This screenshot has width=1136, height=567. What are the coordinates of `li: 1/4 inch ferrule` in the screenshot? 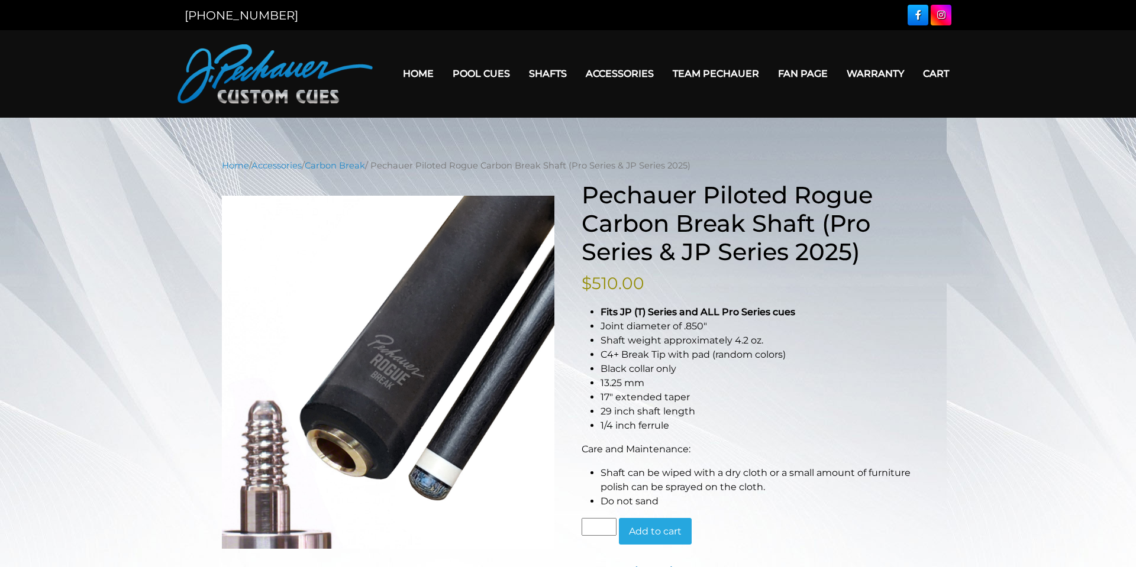 It's located at (757, 426).